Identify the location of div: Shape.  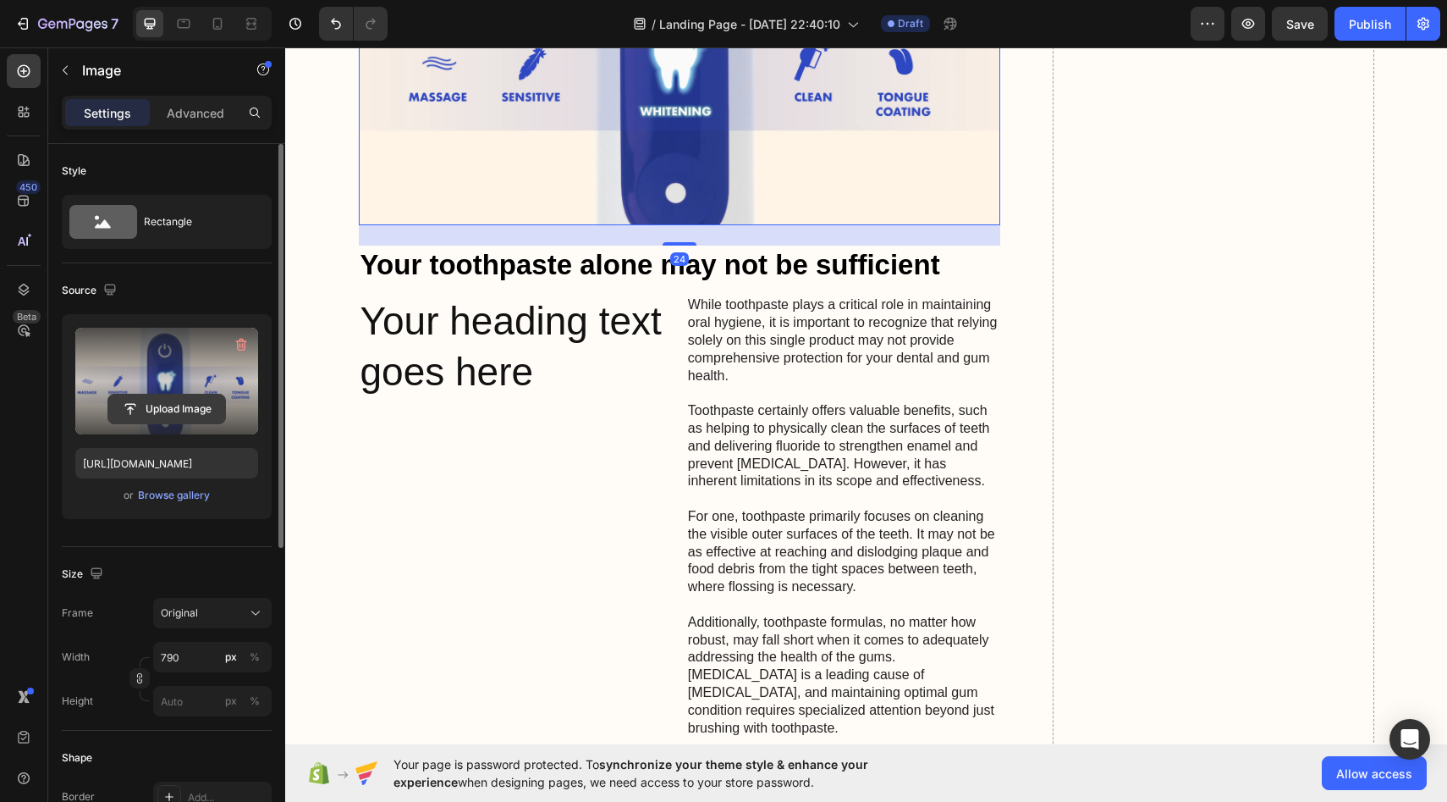
(77, 758).